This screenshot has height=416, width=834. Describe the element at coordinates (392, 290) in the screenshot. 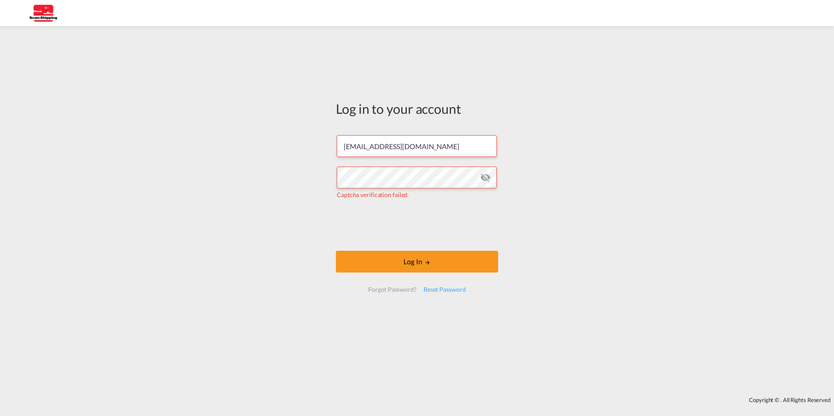

I see `div: Forgot Password?` at that location.